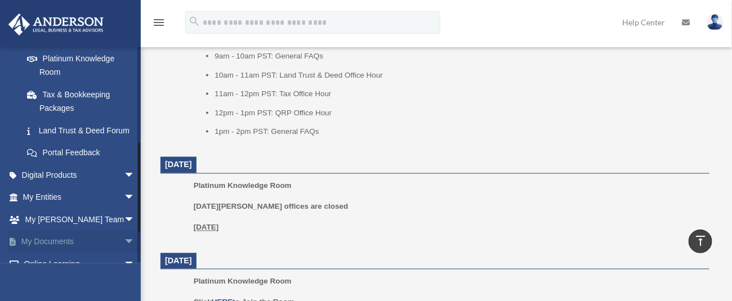 The image size is (732, 301). What do you see at coordinates (700, 241) in the screenshot?
I see `i: vertical_align_top` at bounding box center [700, 241].